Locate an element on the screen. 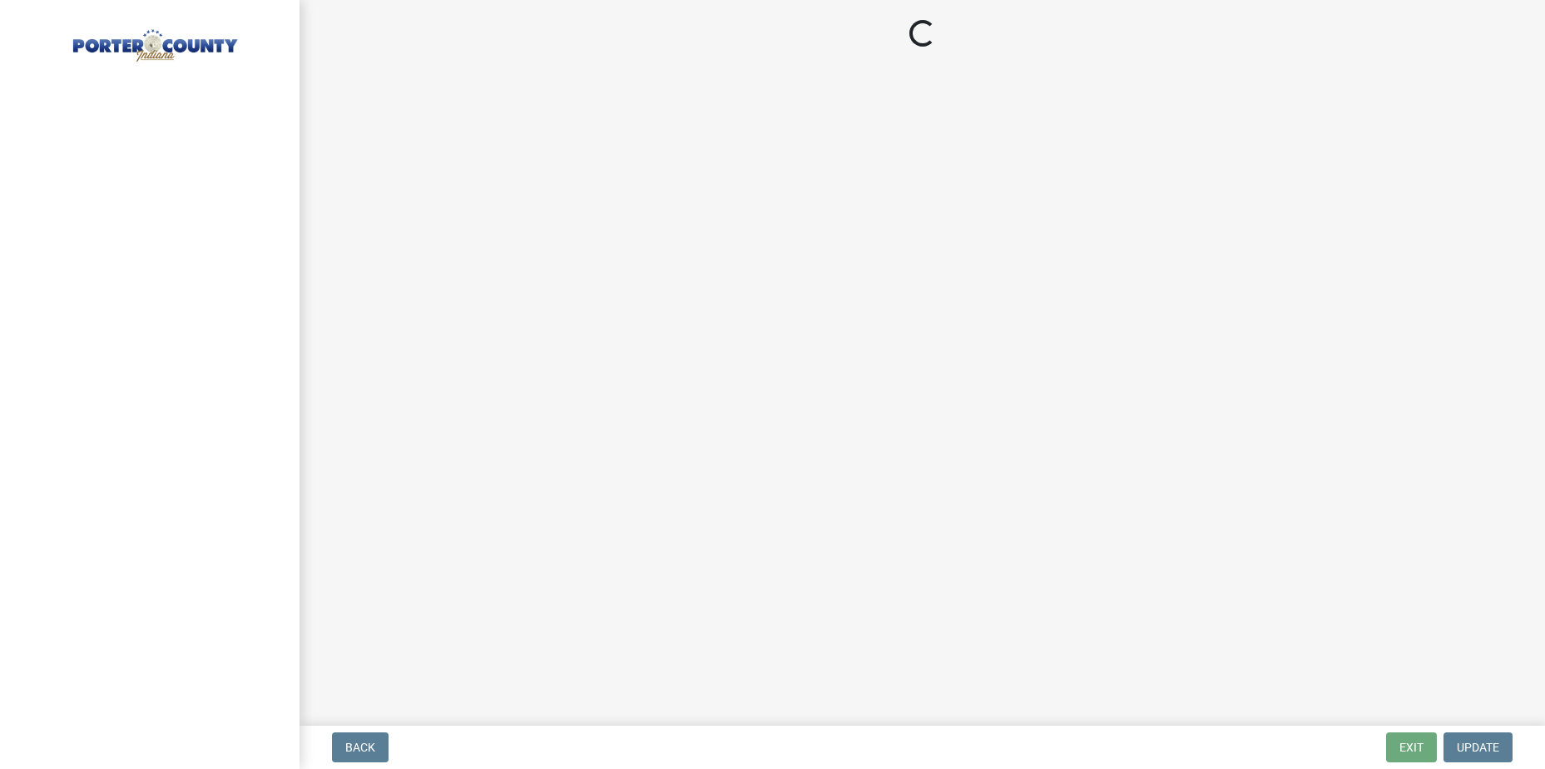 The image size is (1545, 769). button: Back is located at coordinates (360, 747).